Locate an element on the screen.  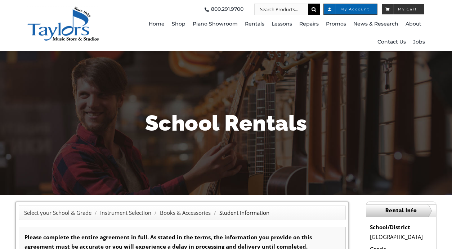
a: taylors-music-store-west-chester is located at coordinates (63, 9).